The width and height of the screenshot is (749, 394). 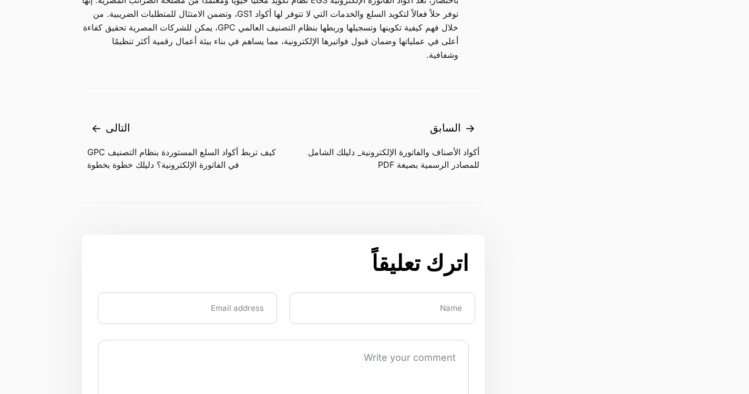 What do you see at coordinates (185, 158) in the screenshot?
I see `span: كيف تربط أكواد السلع المستوردة بنظام التصنيف GPC في الفاتورة الإلكترونية؟ دليلك خطوة بخطوة` at bounding box center [185, 158].